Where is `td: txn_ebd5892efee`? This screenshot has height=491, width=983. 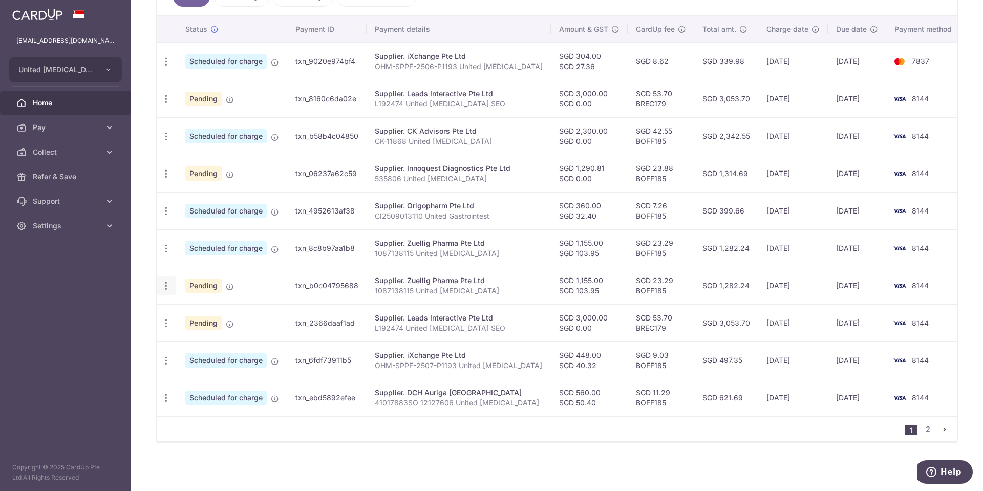
td: txn_ebd5892efee is located at coordinates (327, 397).